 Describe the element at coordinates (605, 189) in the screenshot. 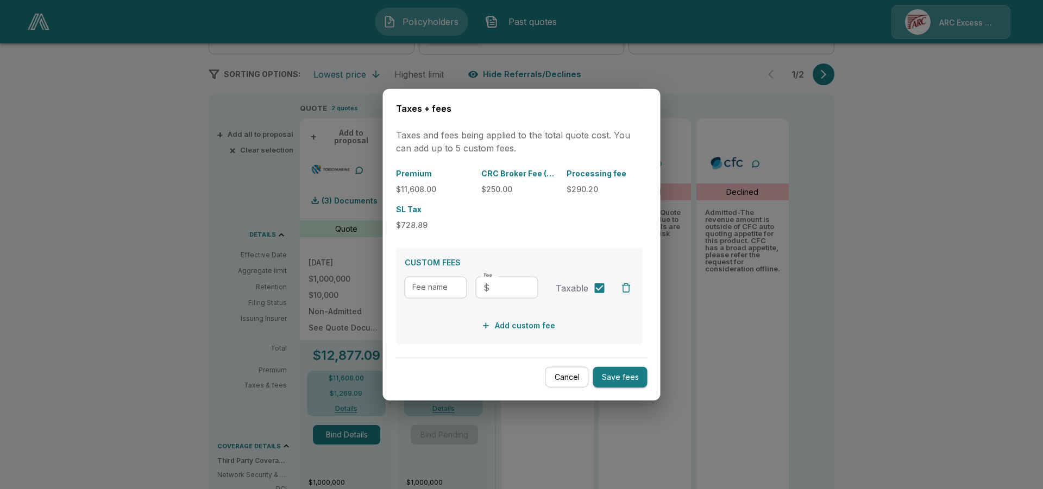

I see `p: $290.20` at that location.